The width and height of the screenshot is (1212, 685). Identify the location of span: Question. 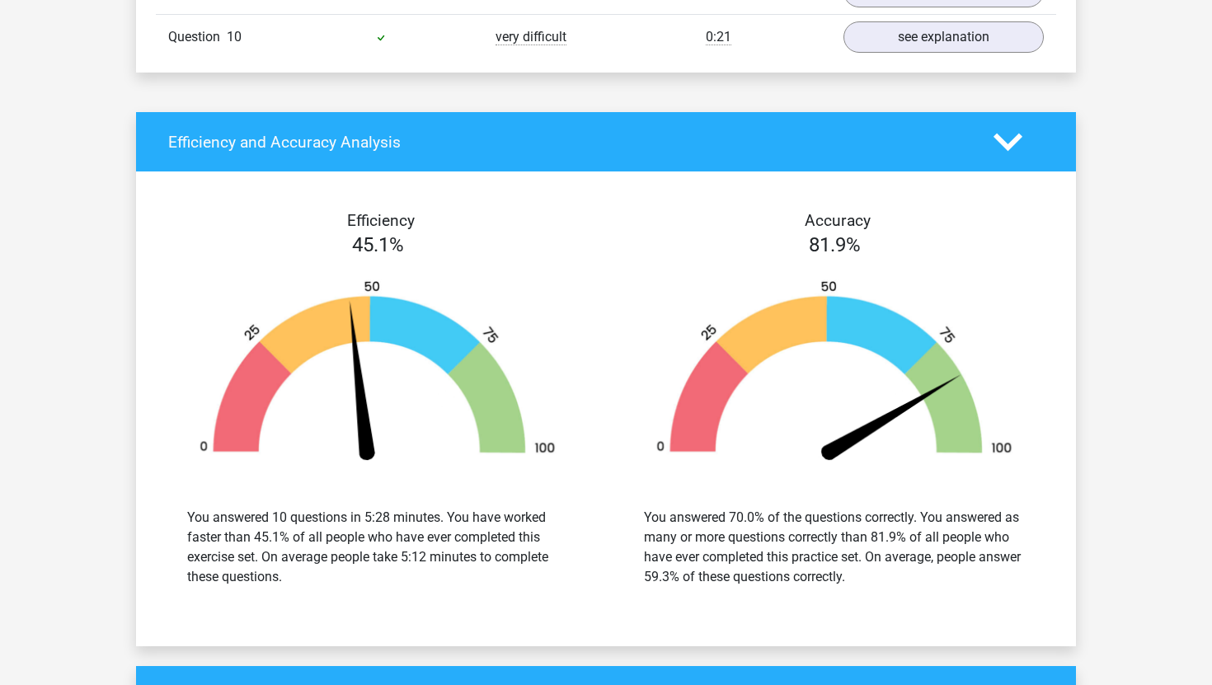
(197, 37).